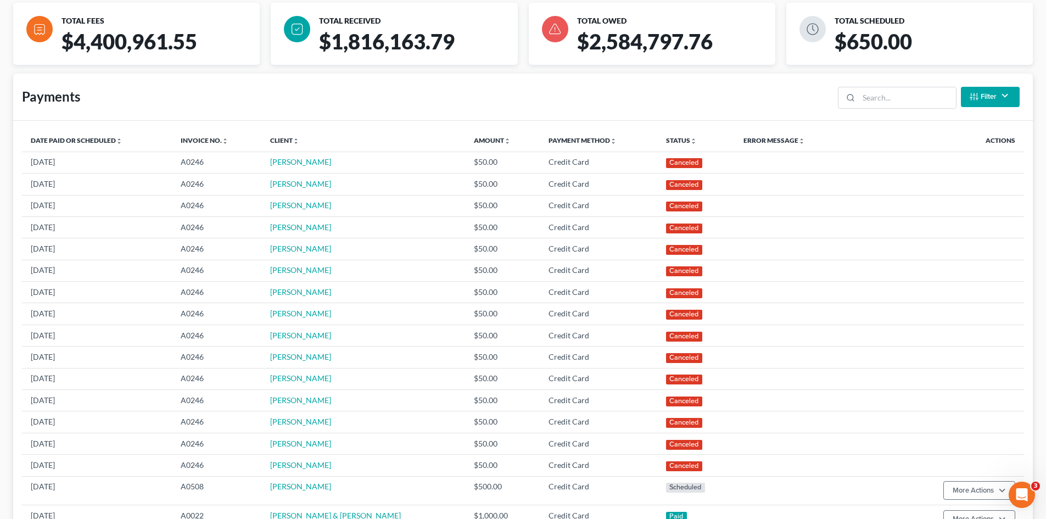 This screenshot has height=519, width=1046. I want to click on th: Actions, so click(963, 141).